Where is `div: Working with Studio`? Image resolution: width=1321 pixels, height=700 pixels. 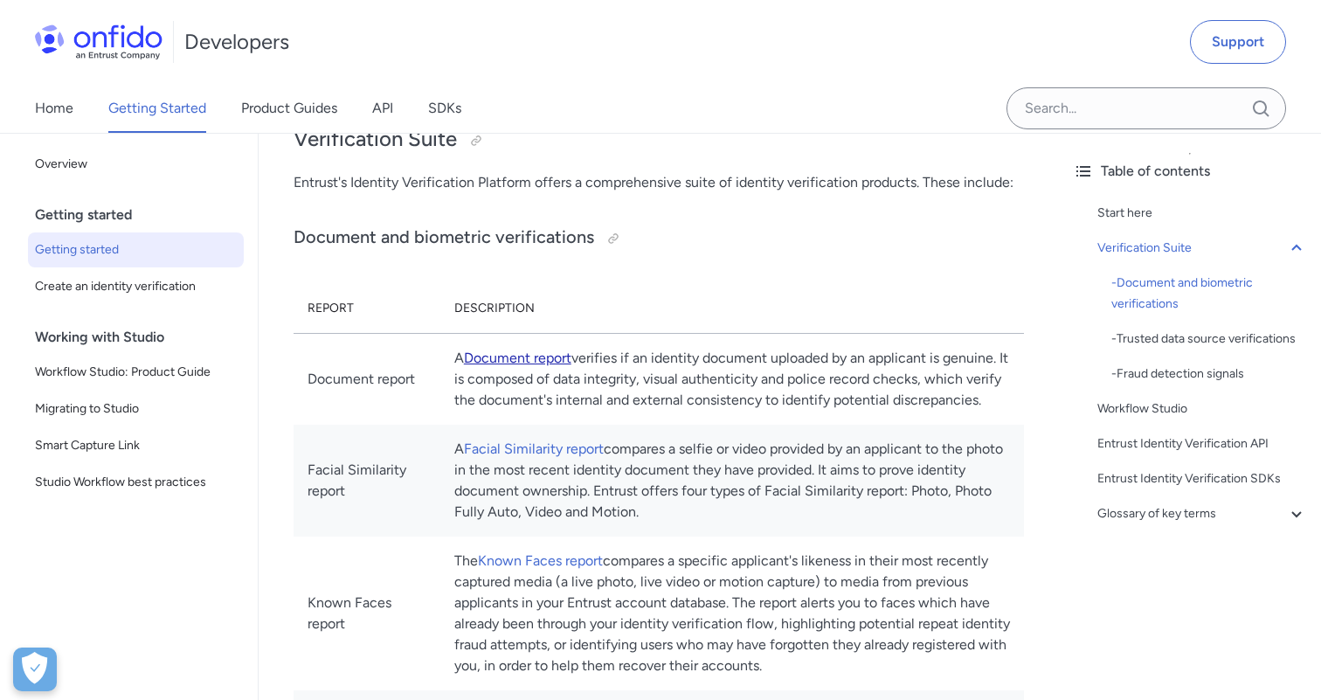
div: Working with Studio is located at coordinates (142, 337).